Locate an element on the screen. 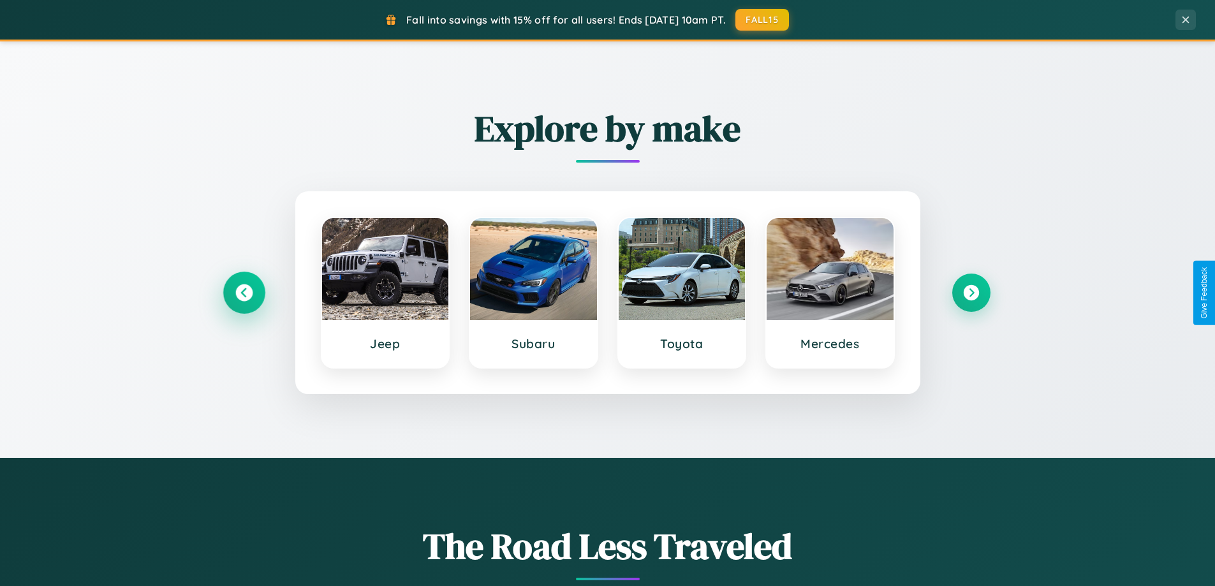 This screenshot has width=1215, height=586. button: FALL15 is located at coordinates (762, 20).